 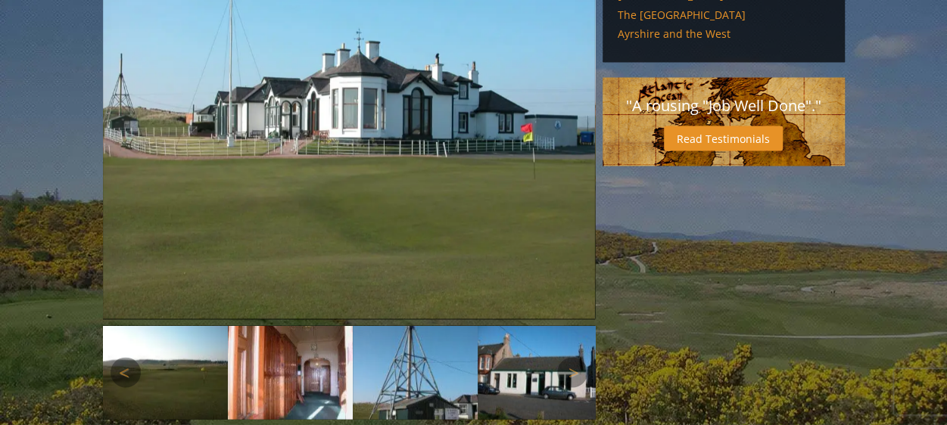 I want to click on a: Ayrshire and the West, so click(x=723, y=34).